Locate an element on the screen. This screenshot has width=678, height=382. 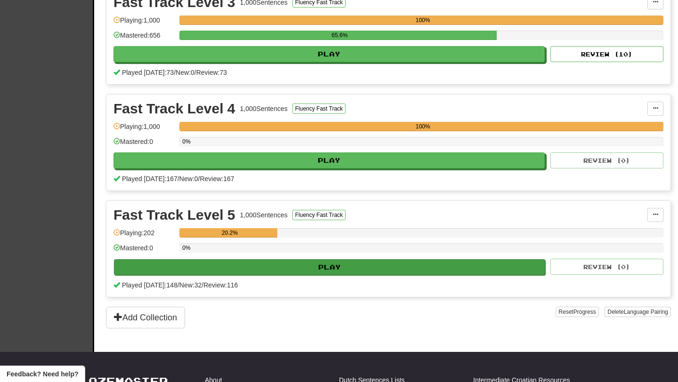
button: Add Collection is located at coordinates (146, 318).